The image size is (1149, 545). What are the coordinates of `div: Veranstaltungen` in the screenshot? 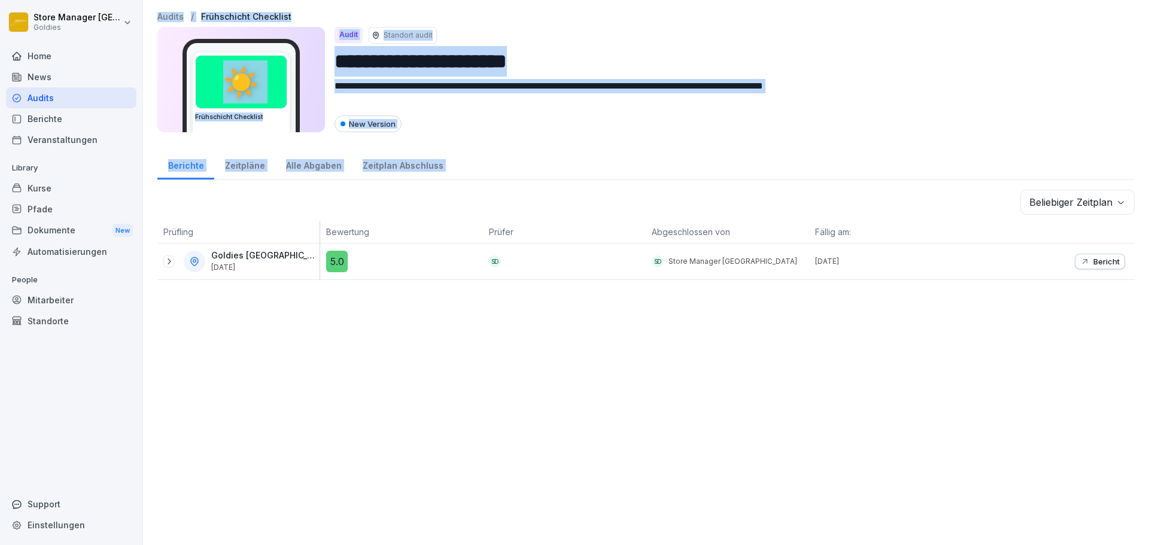 It's located at (71, 139).